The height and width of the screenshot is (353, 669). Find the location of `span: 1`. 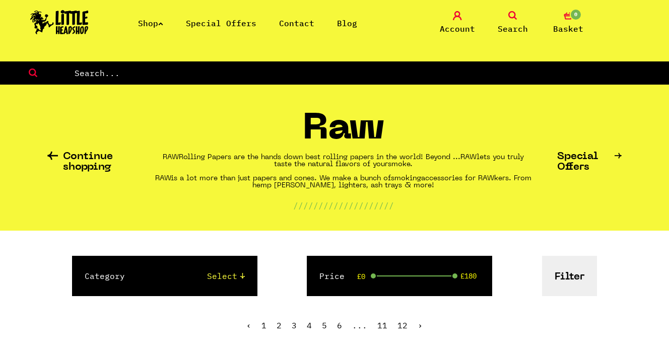

span: 1 is located at coordinates (264, 325).